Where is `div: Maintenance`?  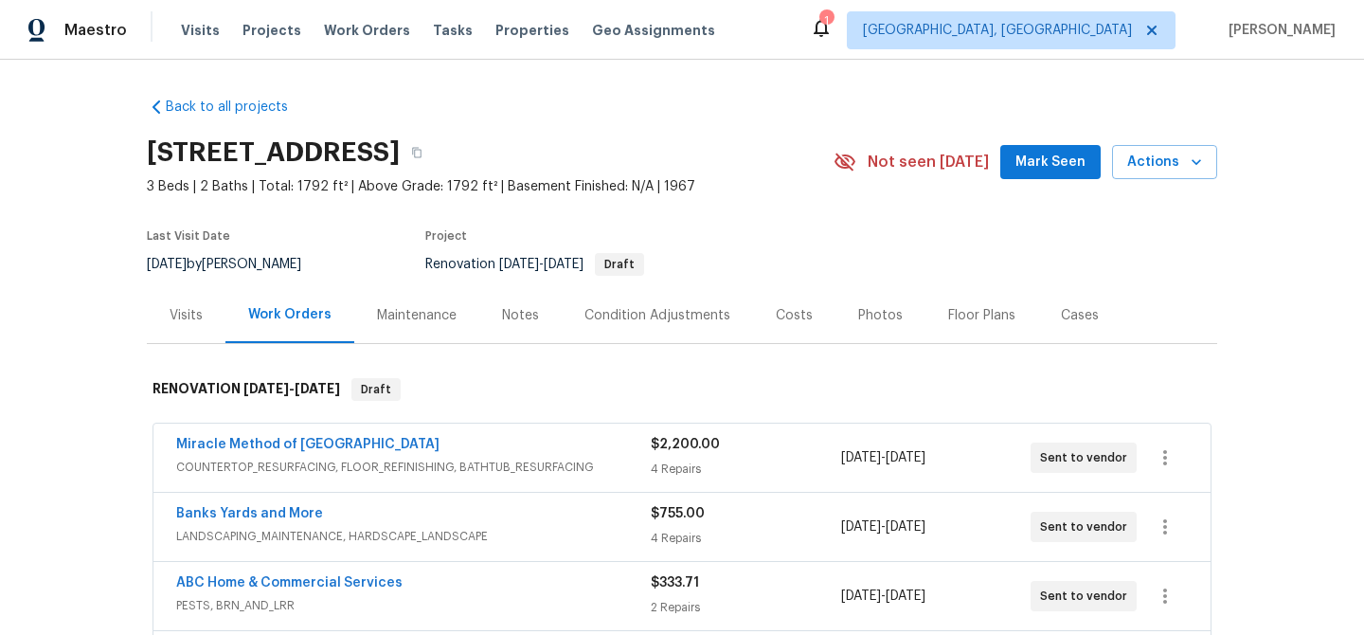 div: Maintenance is located at coordinates (417, 315).